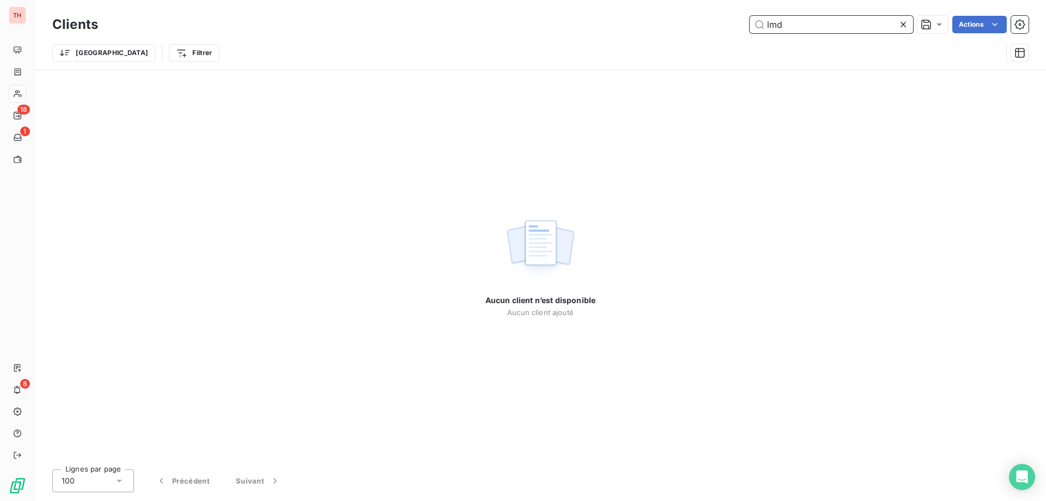 The image size is (1046, 501). Describe the element at coordinates (25, 383) in the screenshot. I see `span: 8` at that location.